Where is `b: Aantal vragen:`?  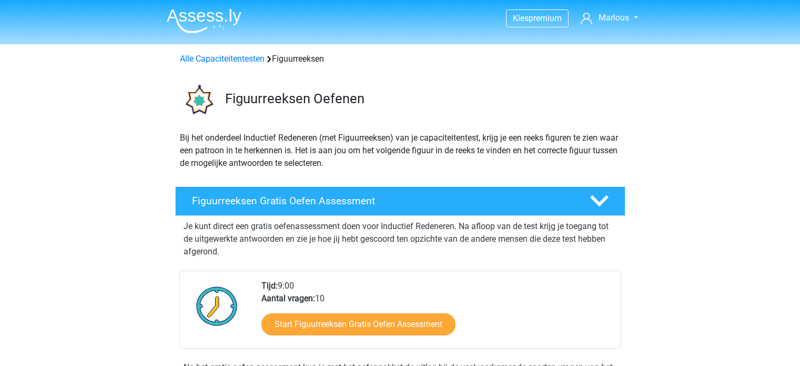
b: Aantal vragen: is located at coordinates (288, 298).